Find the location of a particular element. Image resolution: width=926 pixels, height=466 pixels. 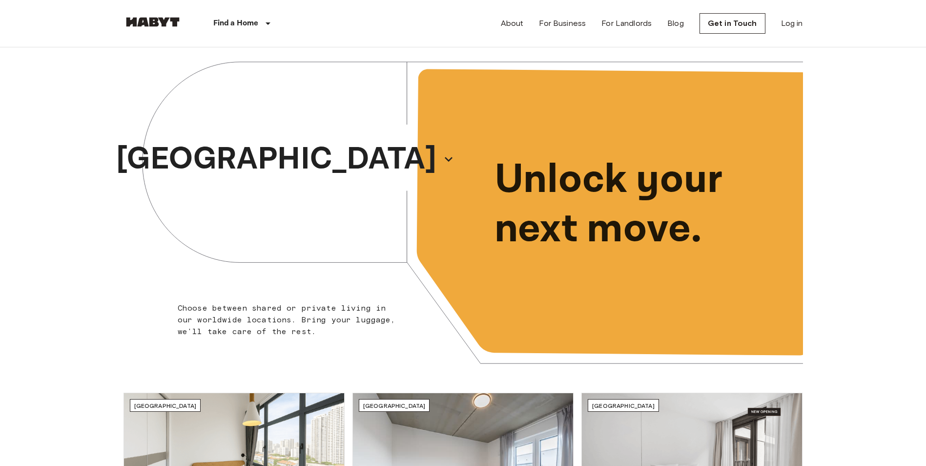

a: Log in is located at coordinates (792, 23).